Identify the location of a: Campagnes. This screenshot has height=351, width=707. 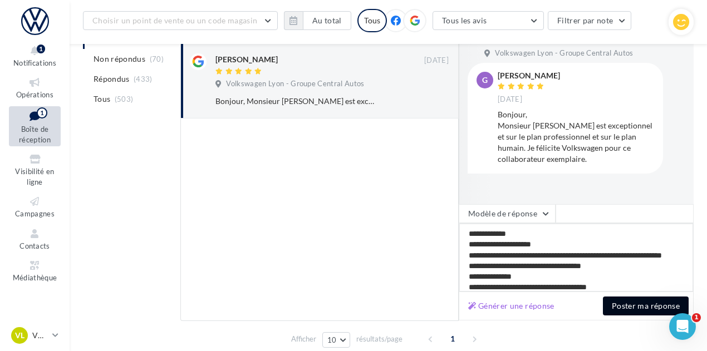
(35, 207).